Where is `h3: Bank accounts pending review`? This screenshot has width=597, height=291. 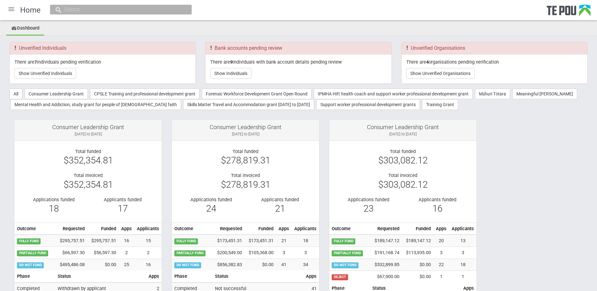
h3: Bank accounts pending review is located at coordinates (298, 48).